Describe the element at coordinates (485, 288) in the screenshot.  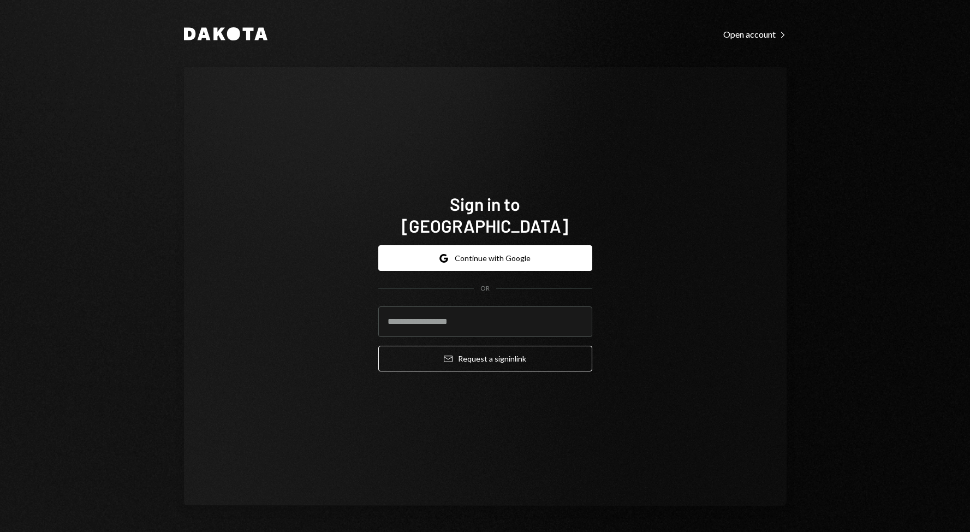
I see `div: OR` at that location.